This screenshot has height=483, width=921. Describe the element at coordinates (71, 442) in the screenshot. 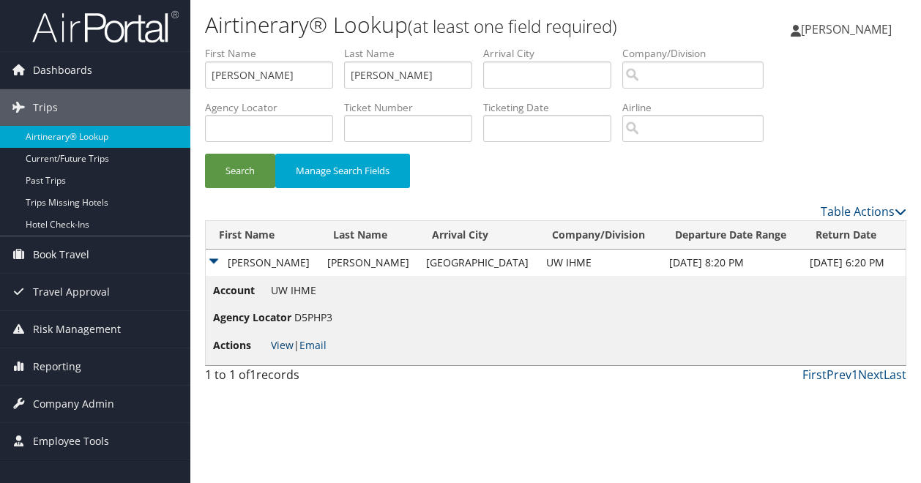

I see `span: Employee Tools` at that location.